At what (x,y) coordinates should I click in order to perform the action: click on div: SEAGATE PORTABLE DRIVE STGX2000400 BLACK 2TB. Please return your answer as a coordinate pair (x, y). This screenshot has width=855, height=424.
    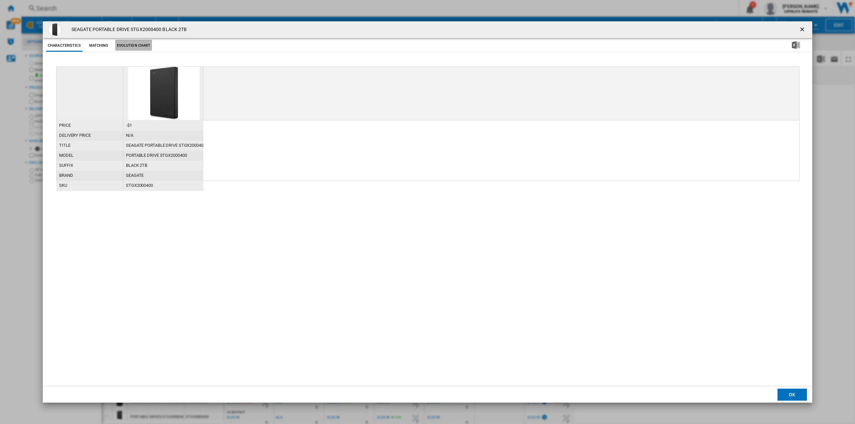
    Looking at the image, I should click on (163, 146).